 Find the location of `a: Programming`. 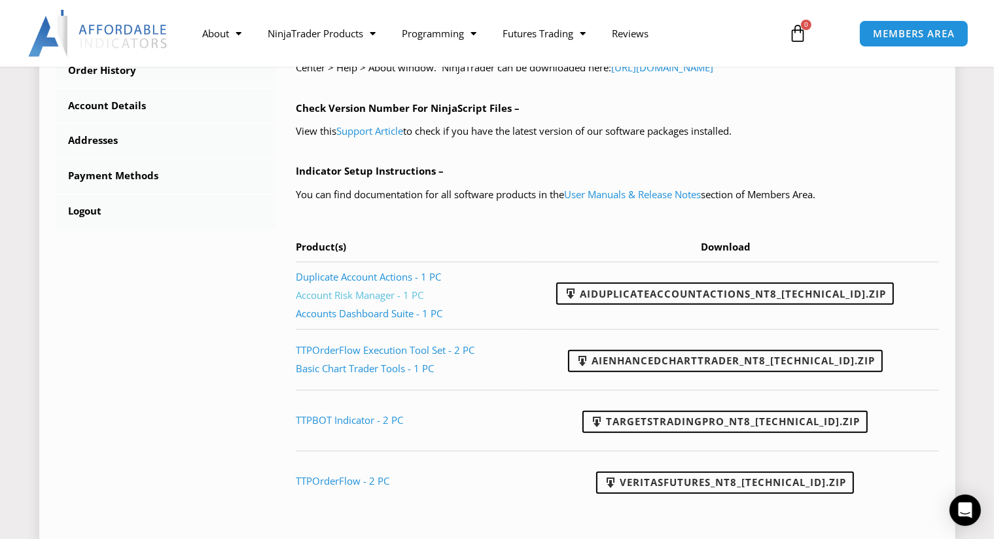

a: Programming is located at coordinates (439, 33).